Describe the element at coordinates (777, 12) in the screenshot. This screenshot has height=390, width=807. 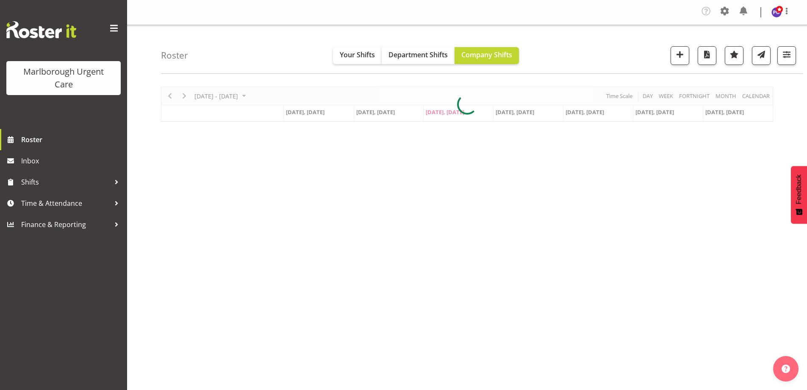
I see `img: payroll-officer11877.jpg` at that location.